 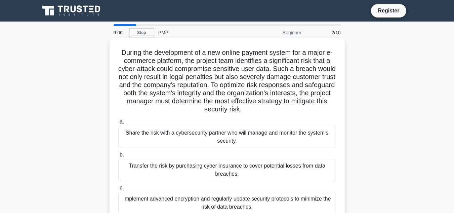 What do you see at coordinates (122, 121) in the screenshot?
I see `span: a.` at bounding box center [122, 121].